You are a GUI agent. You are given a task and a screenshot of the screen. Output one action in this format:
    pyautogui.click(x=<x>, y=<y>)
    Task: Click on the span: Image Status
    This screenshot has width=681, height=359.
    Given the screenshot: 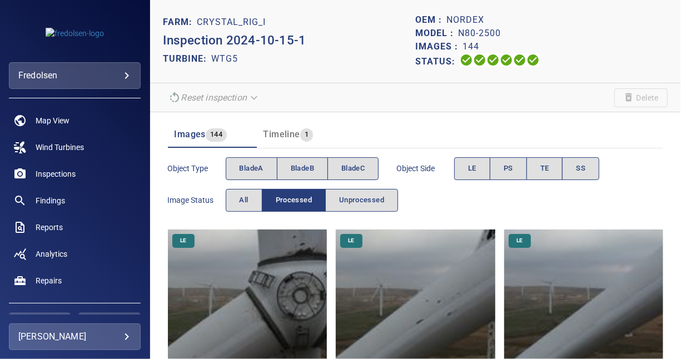 What is the action you would take?
    pyautogui.click(x=197, y=200)
    